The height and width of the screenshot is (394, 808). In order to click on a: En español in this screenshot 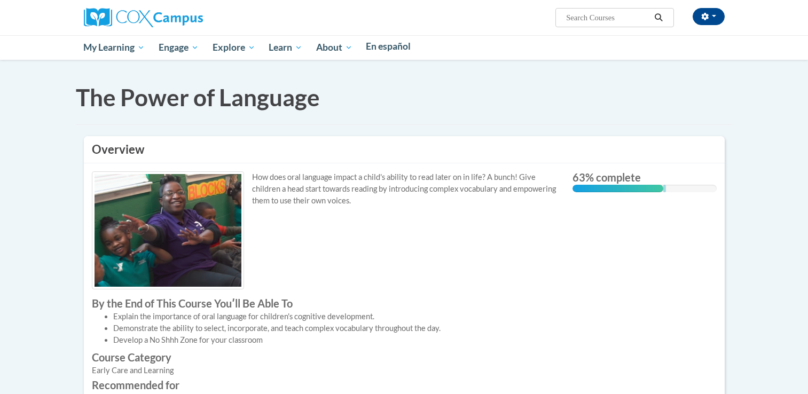, I will do `click(389, 46)`.